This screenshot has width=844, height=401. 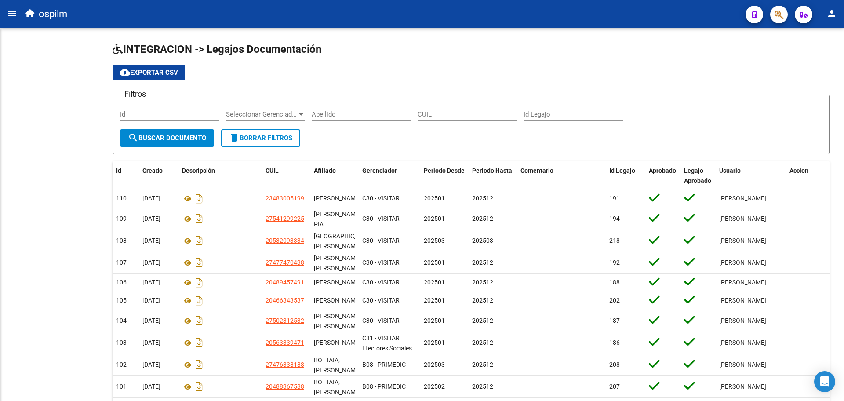 I want to click on mat-icon: search, so click(x=133, y=138).